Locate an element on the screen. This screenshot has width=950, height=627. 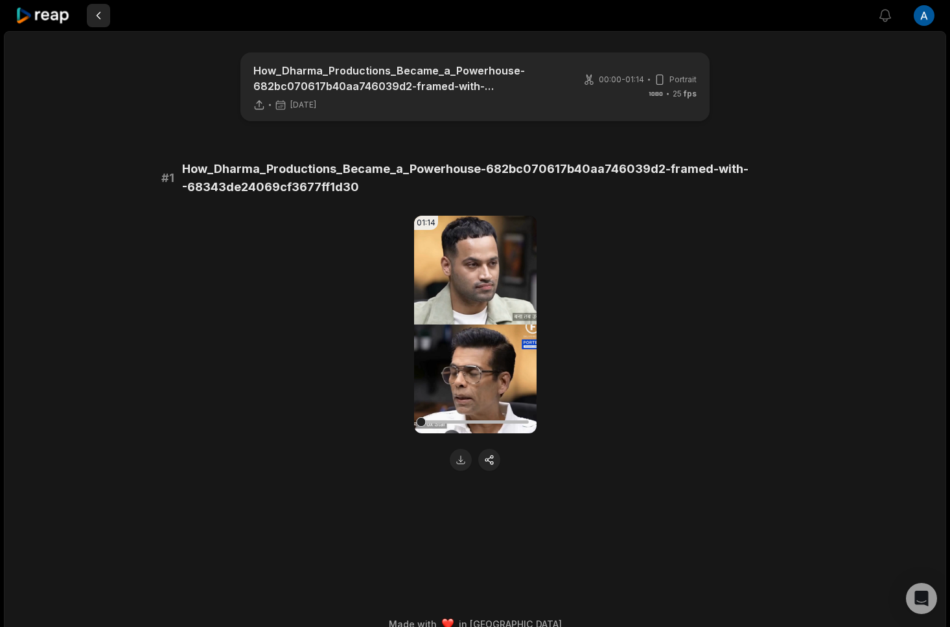
span: fps is located at coordinates (690, 93).